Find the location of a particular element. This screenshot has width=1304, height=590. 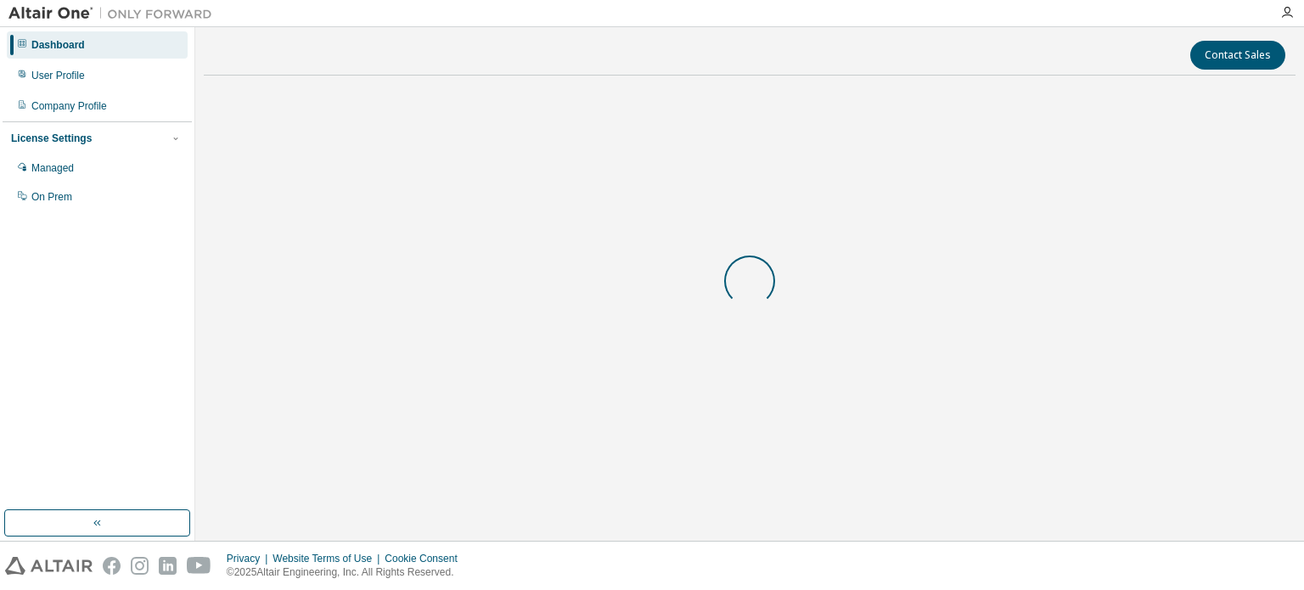

img: instagram.svg is located at coordinates (139, 565).